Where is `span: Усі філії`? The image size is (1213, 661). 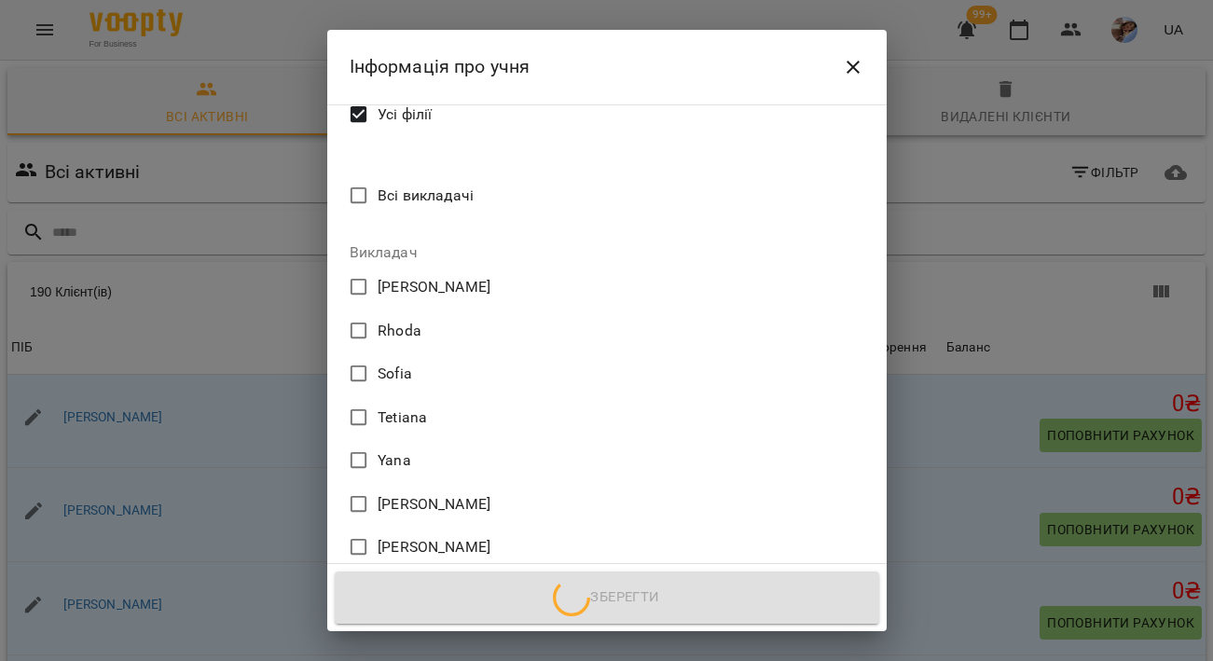
span: Усі філії is located at coordinates (405, 115).